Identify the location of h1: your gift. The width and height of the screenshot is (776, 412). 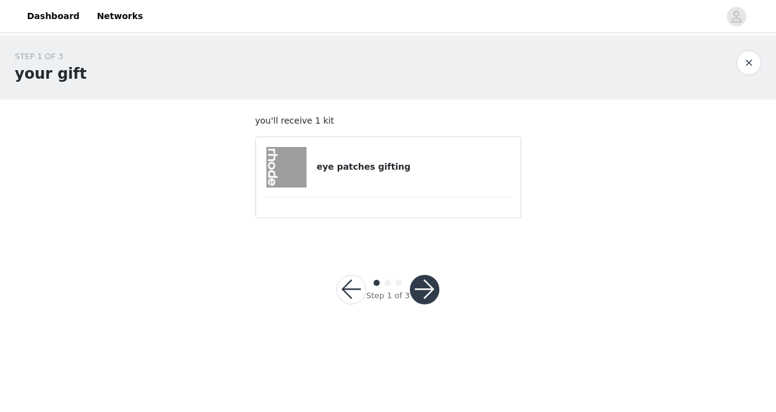
(50, 74).